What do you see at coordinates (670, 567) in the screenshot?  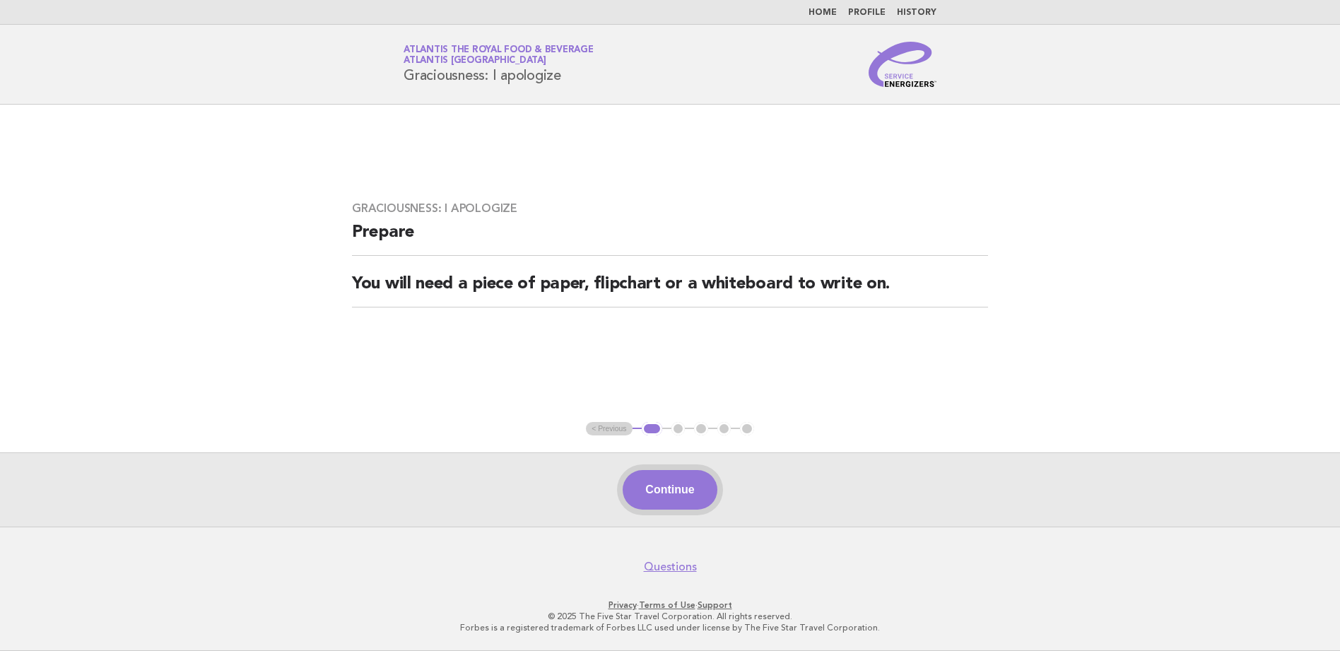 I see `a: Questions` at bounding box center [670, 567].